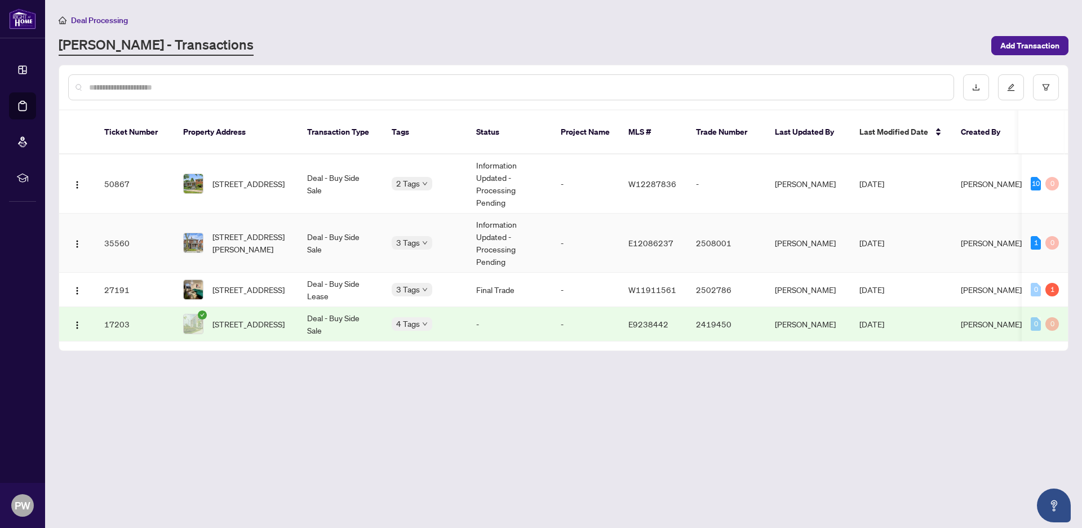 This screenshot has height=528, width=1082. What do you see at coordinates (1046, 87) in the screenshot?
I see `span: filter` at bounding box center [1046, 87].